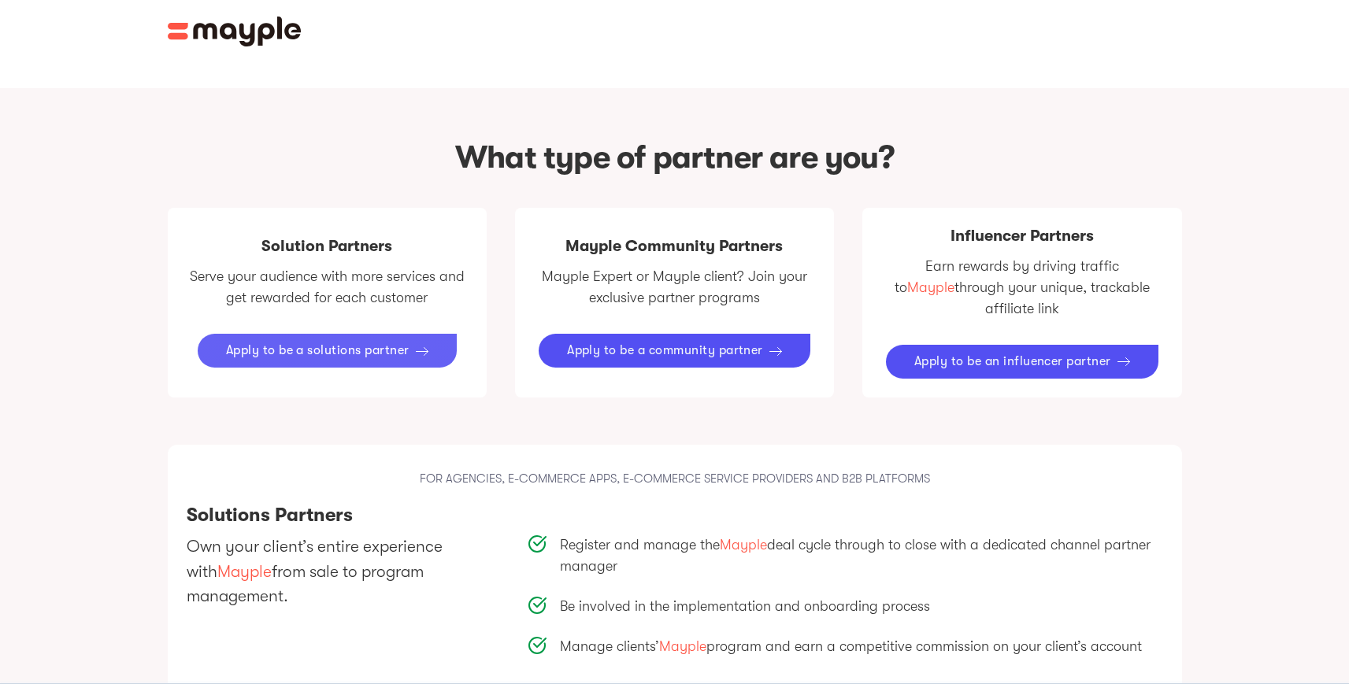  Describe the element at coordinates (674, 350) in the screenshot. I see `a: Apply to be a community partner` at that location.